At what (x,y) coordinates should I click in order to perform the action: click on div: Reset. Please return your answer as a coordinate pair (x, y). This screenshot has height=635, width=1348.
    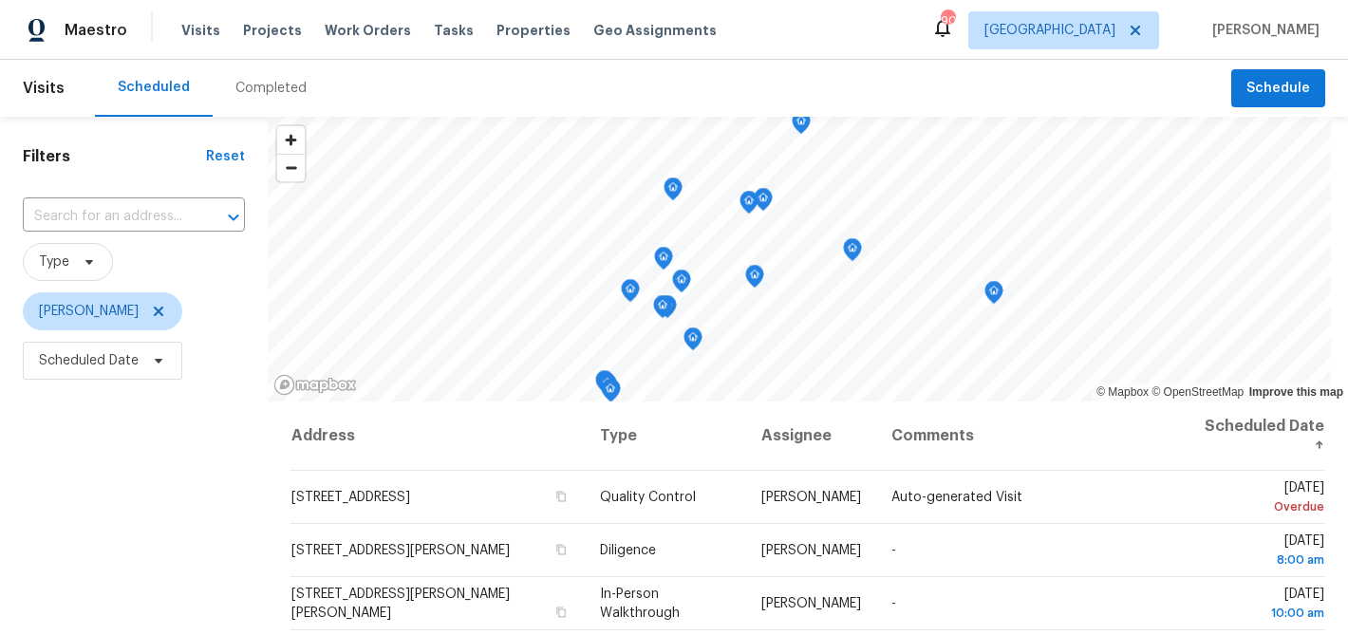
    Looking at the image, I should click on (225, 157).